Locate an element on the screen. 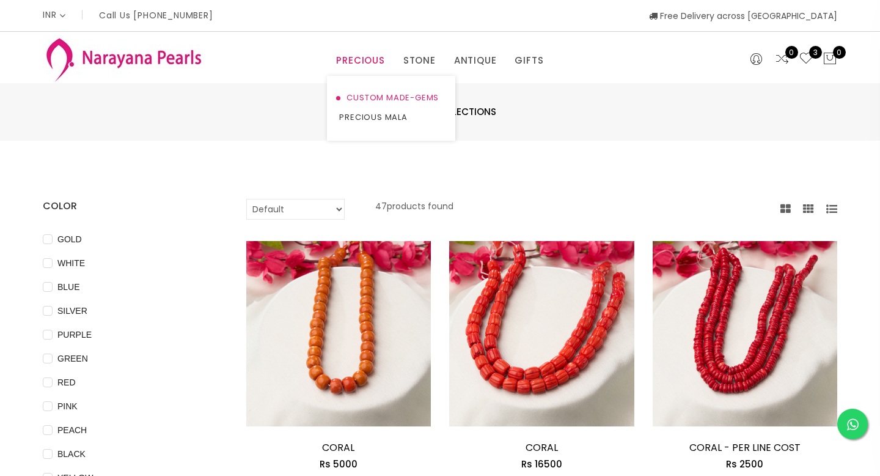 The image size is (880, 476). span: Rs 5000 is located at coordinates (339, 463).